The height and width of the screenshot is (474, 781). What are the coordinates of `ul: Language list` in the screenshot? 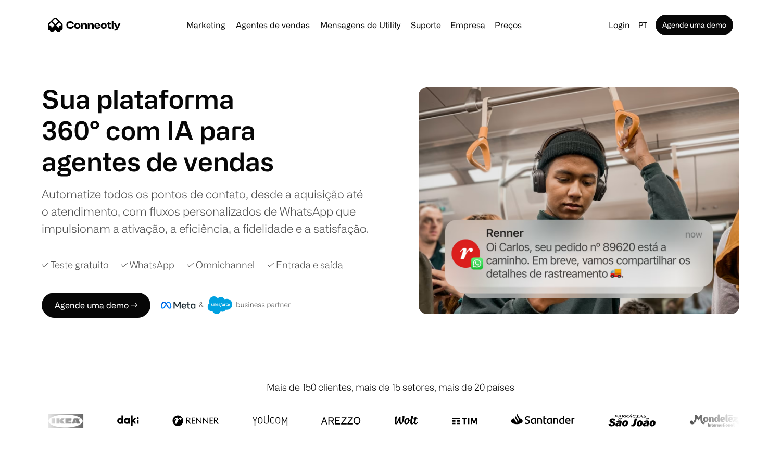 It's located at (42, 463).